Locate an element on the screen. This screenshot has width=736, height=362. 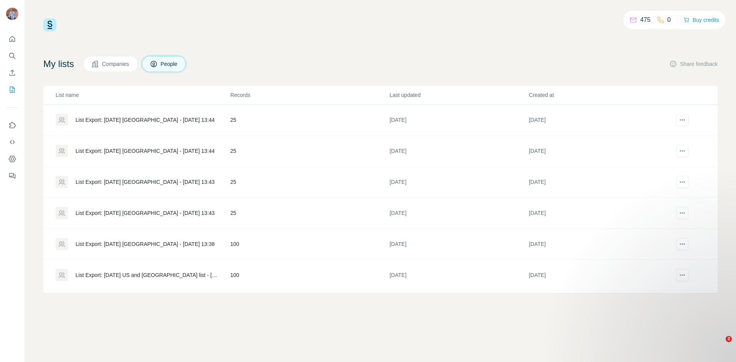
button: Use Surfe API is located at coordinates (12, 142).